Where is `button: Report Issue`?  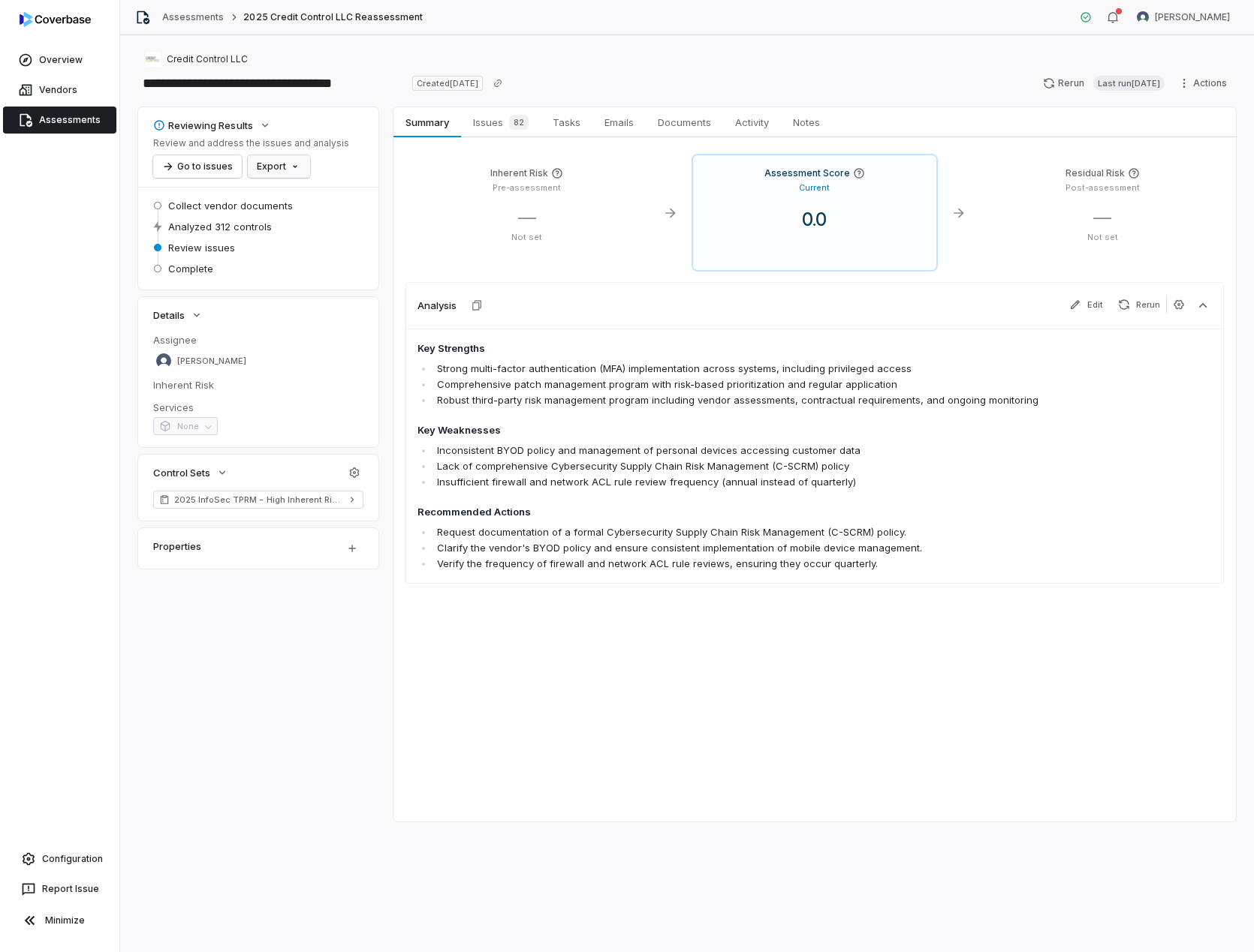
button: Report Issue is located at coordinates (59, 889).